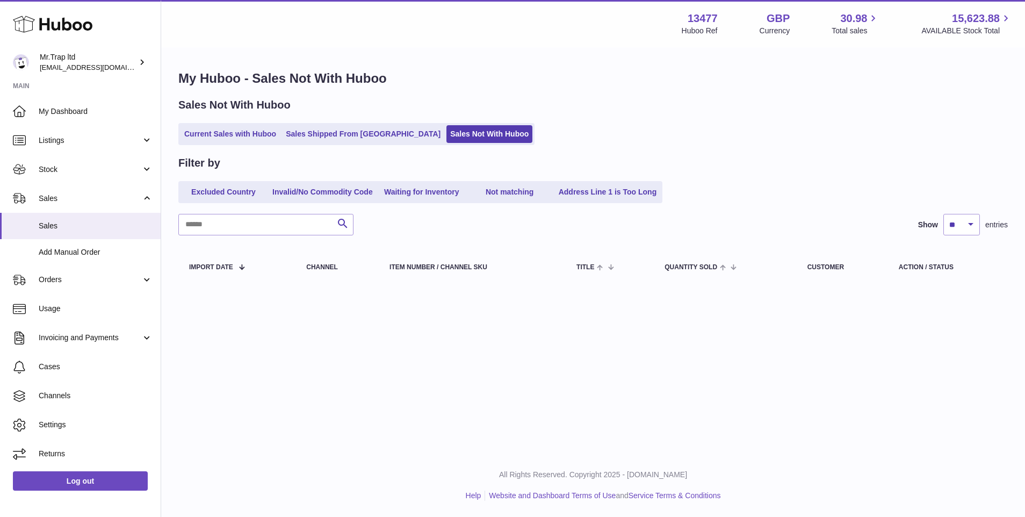 The image size is (1025, 517). Describe the element at coordinates (96, 111) in the screenshot. I see `span: My Dashboard` at that location.